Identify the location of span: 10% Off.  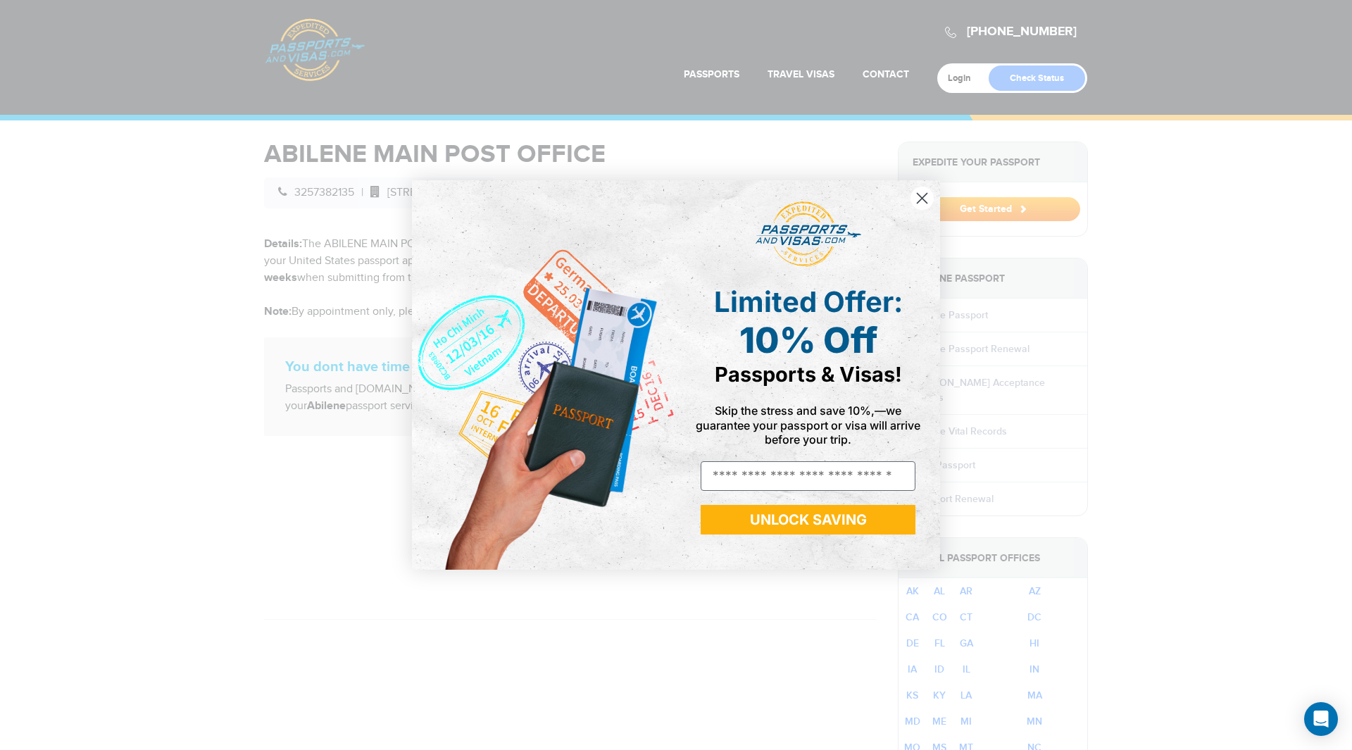
(808, 340).